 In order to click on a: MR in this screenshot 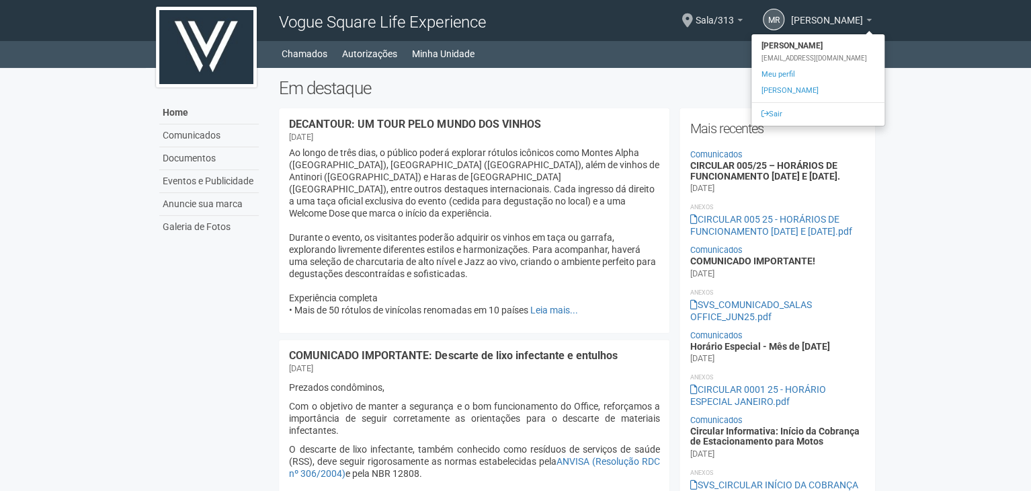, I will do `click(774, 19)`.